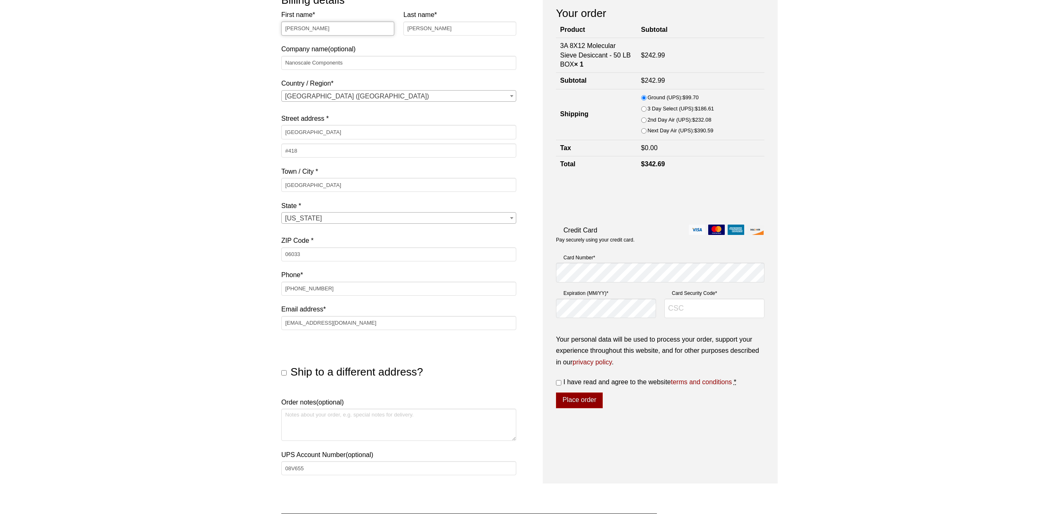  Describe the element at coordinates (702, 382) in the screenshot. I see `a: terms and conditions` at that location.